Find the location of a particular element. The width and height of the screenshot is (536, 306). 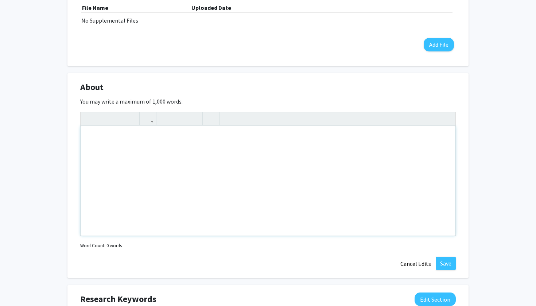

button: Ordered list is located at coordinates (194, 119).